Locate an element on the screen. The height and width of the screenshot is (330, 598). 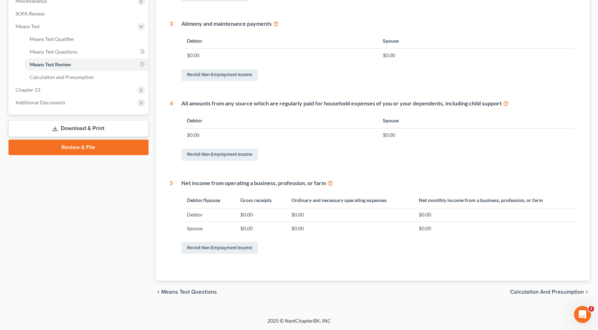
td: Debtor is located at coordinates (208, 215).